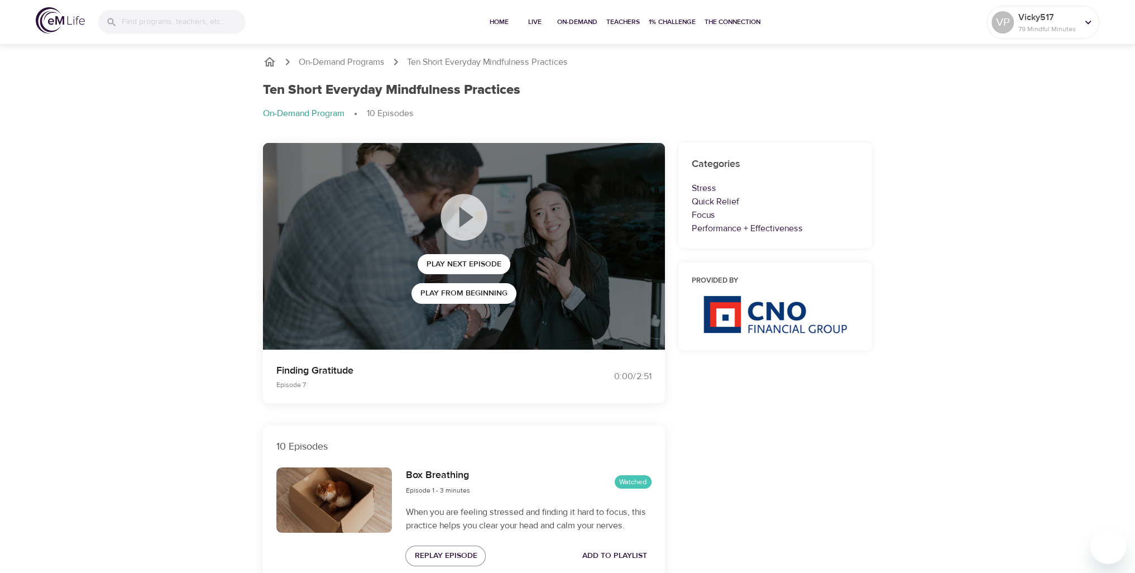 The image size is (1135, 573). Describe the element at coordinates (633, 482) in the screenshot. I see `span: Watched` at that location.